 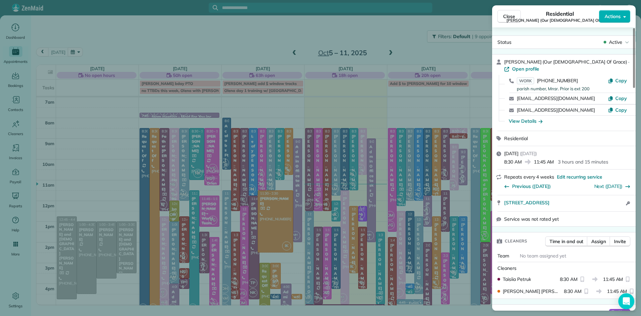 I want to click on span: Repeats every 4 weeks, so click(x=530, y=177).